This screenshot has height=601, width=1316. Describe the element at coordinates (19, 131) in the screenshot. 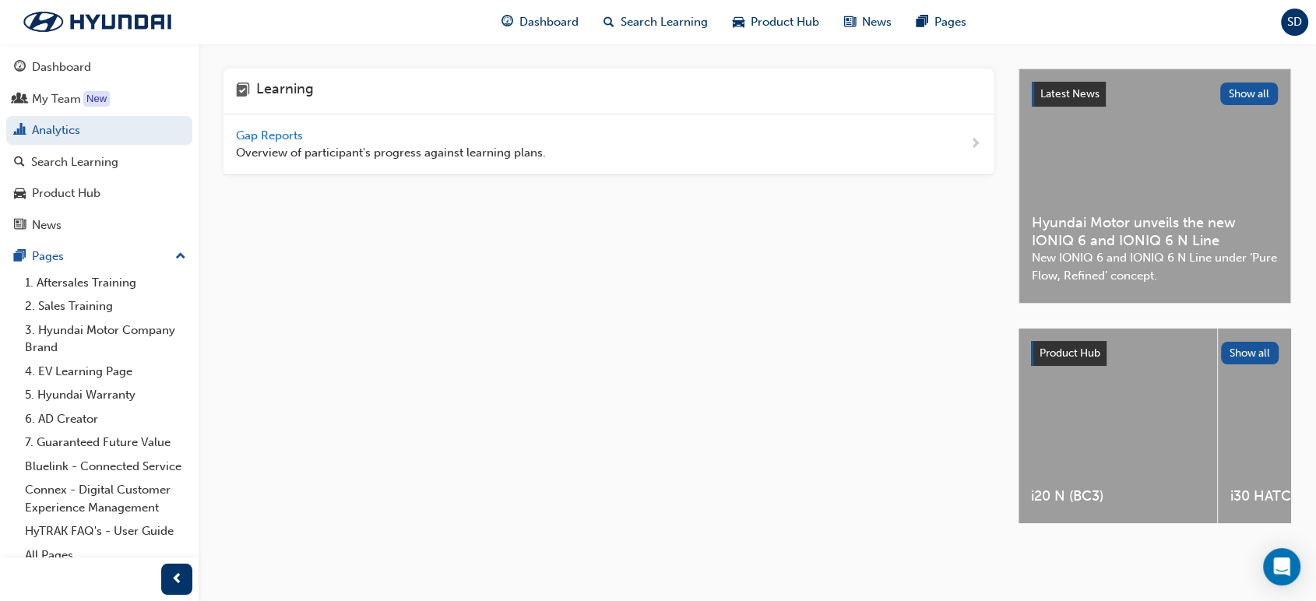

I see `span: chart-icon` at that location.